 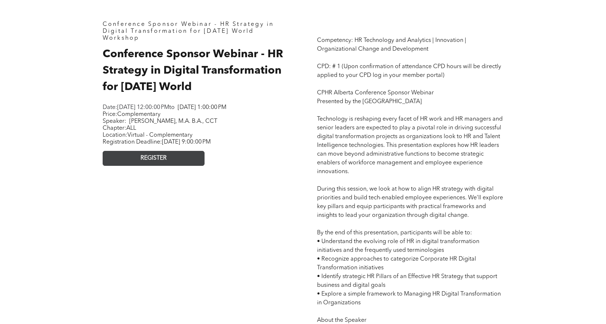 I want to click on span: REGISTER, so click(x=154, y=158).